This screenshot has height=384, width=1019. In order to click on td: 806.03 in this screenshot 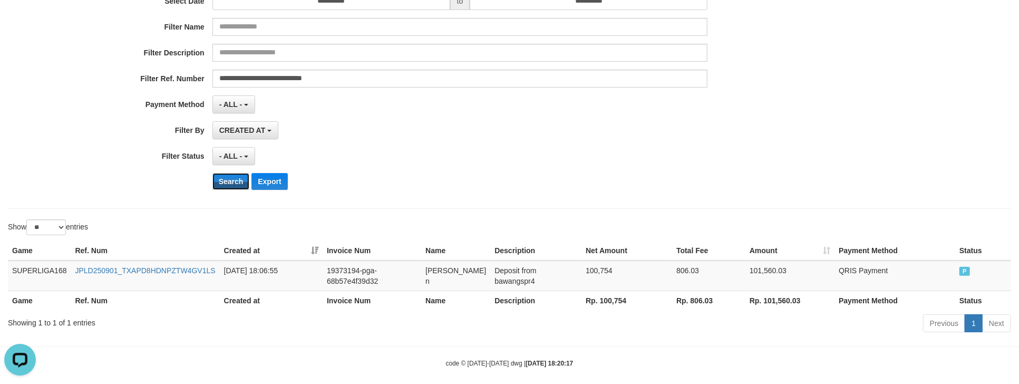, I will do `click(708, 276)`.